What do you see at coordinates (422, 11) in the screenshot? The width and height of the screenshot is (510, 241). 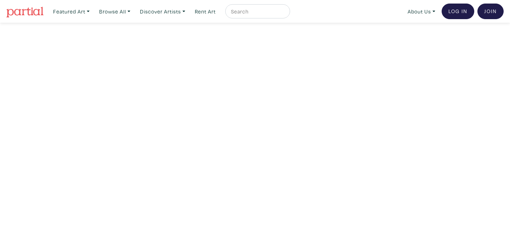 I see `a: About Us` at bounding box center [422, 11].